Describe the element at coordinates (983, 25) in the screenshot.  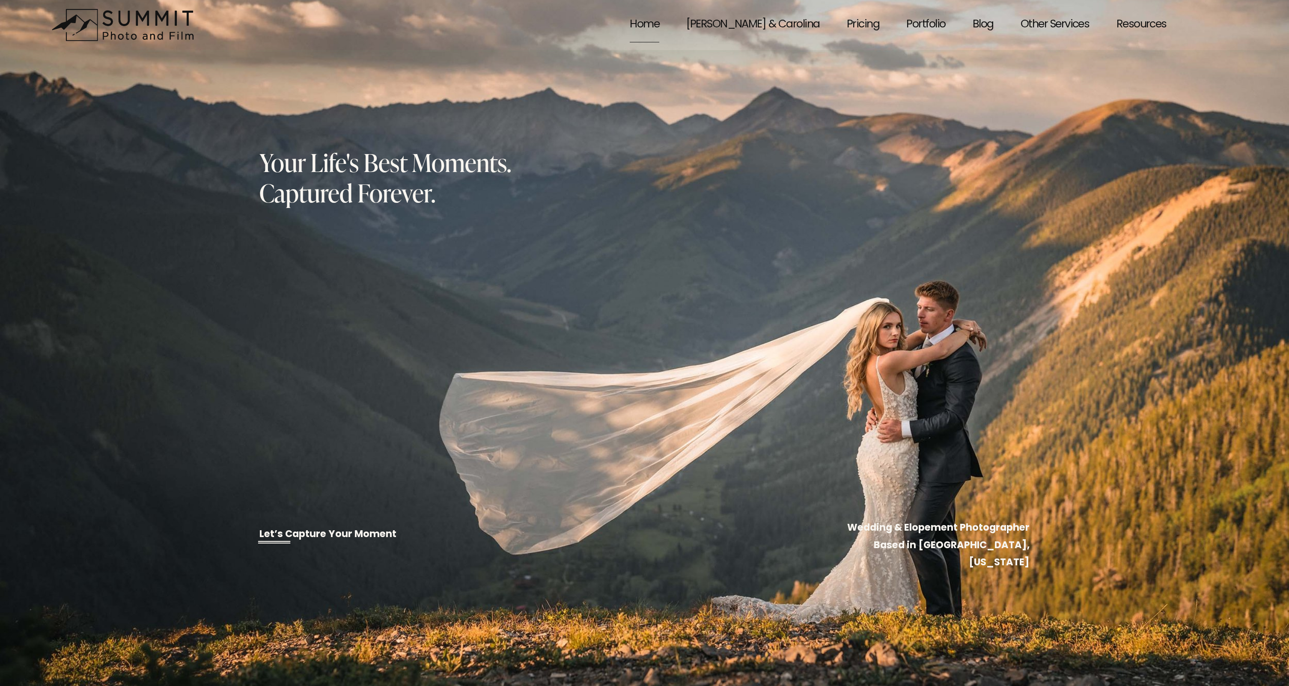
I see `a: Blog` at that location.